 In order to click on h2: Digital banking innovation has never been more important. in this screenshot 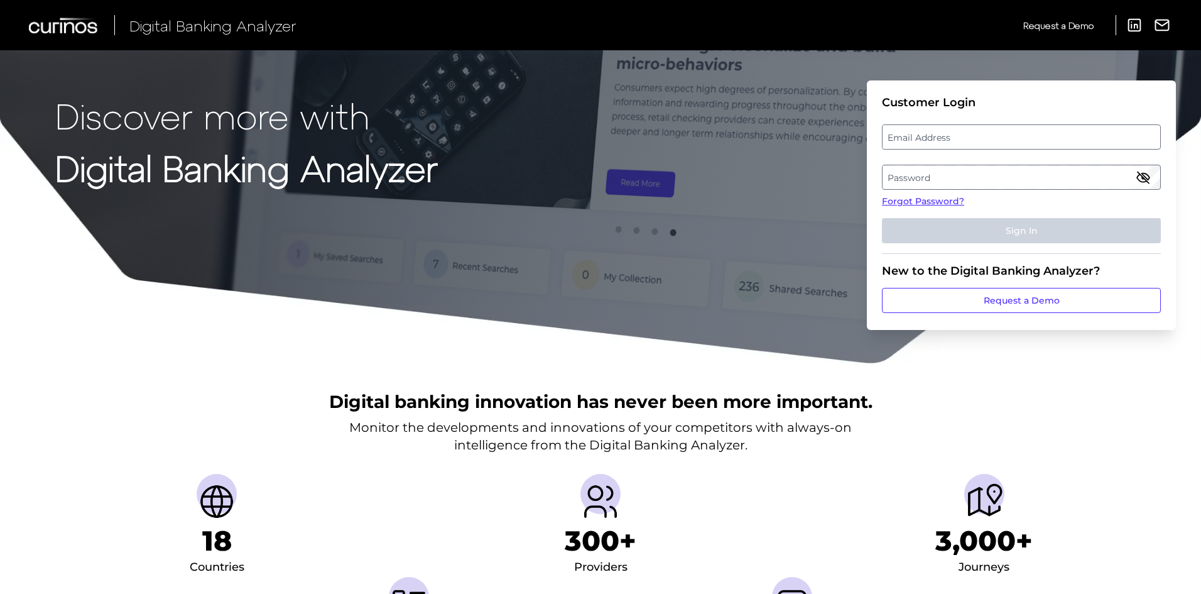, I will do `click(601, 401)`.